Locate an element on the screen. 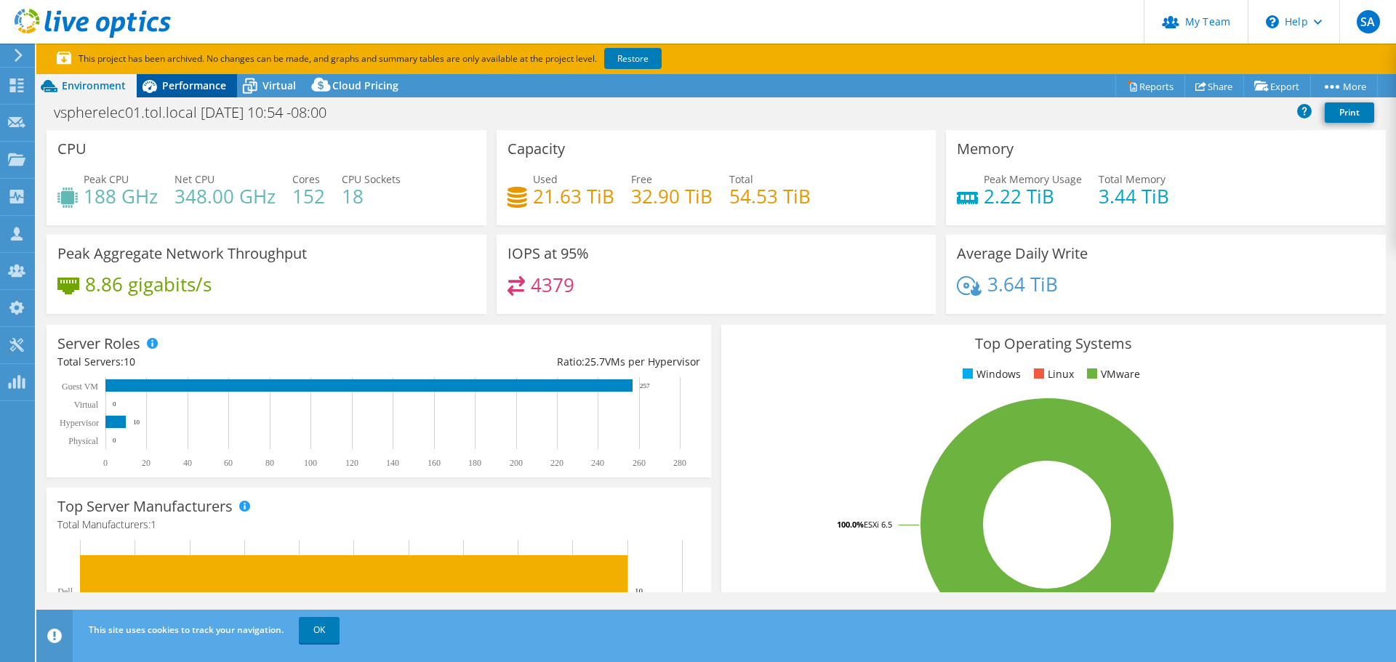 The height and width of the screenshot is (662, 1396). h3: Top Operating Systems is located at coordinates (1053, 344).